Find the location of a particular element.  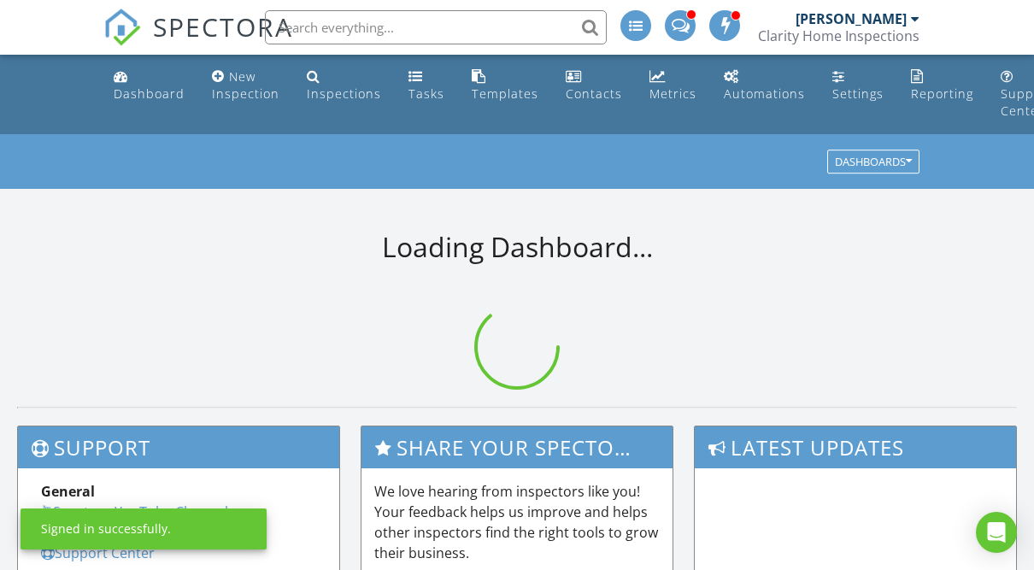

a: Spectora YouTube Channel is located at coordinates (134, 512).